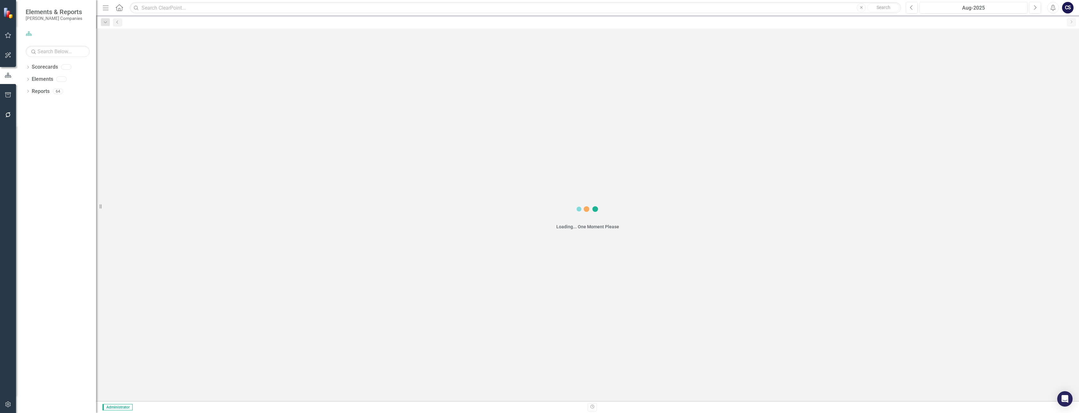  What do you see at coordinates (42, 79) in the screenshot?
I see `a: Elements` at bounding box center [42, 79].